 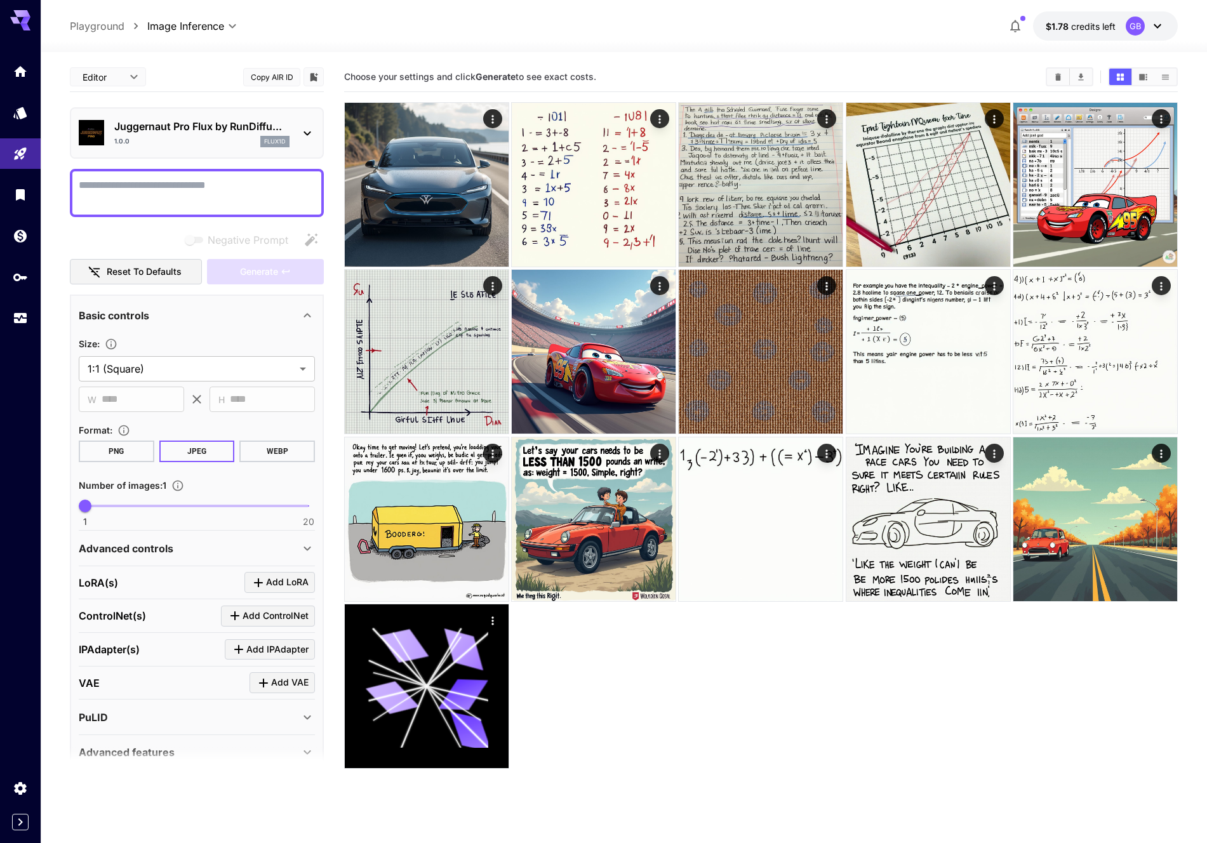 I want to click on div: Show images in grid viewShow images in video viewShow images in list view, so click(x=1143, y=77).